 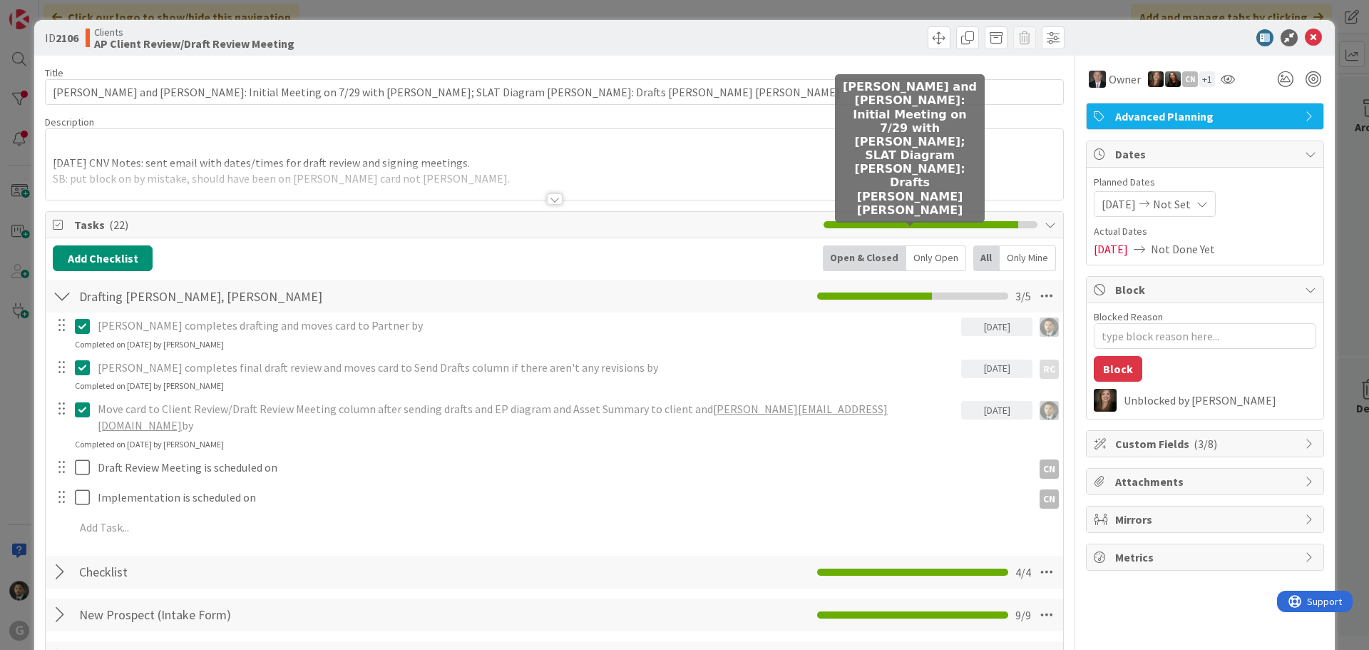 What do you see at coordinates (118, 225) in the screenshot?
I see `span: ( 22 )` at bounding box center [118, 225].